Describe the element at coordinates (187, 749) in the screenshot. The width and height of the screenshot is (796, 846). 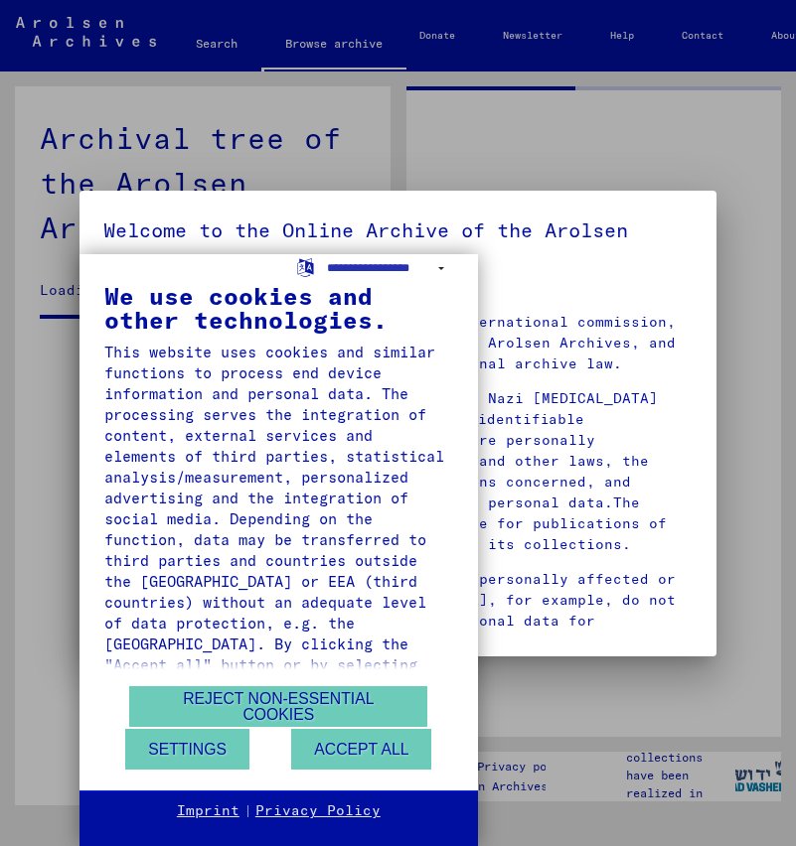
I see `button: Settings` at that location.